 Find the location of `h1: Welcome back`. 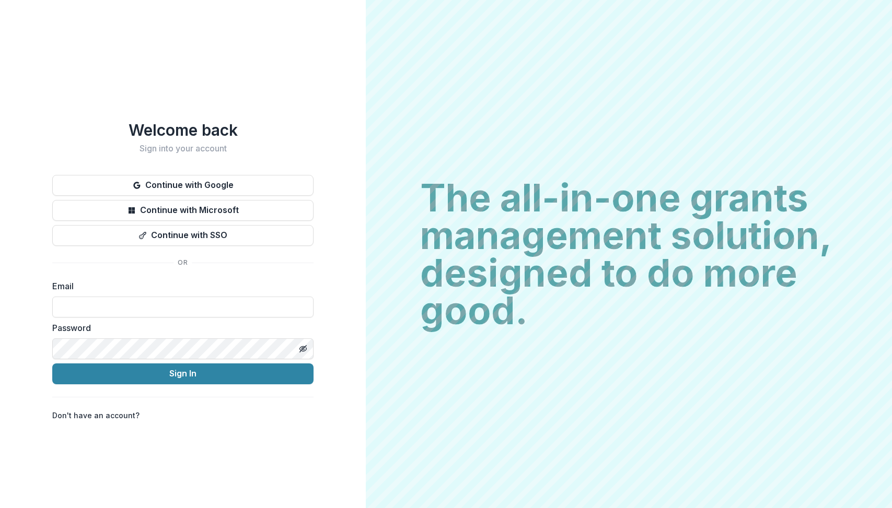

h1: Welcome back is located at coordinates (183, 130).